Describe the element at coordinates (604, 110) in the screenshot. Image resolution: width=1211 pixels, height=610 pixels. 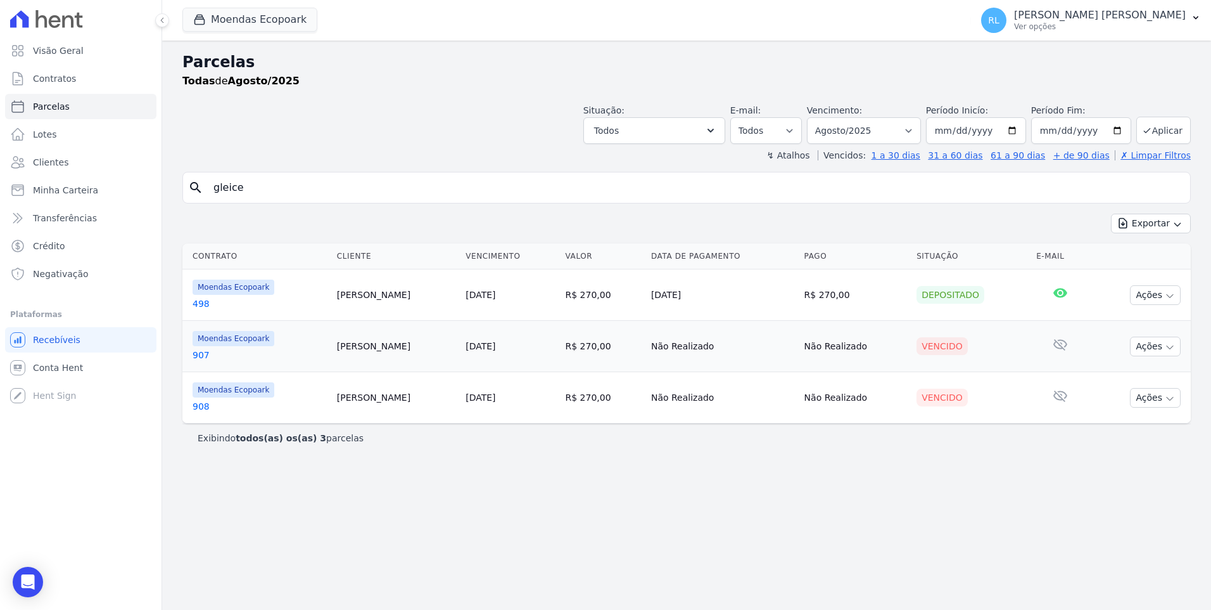
I see `label: Situação:` at that location.